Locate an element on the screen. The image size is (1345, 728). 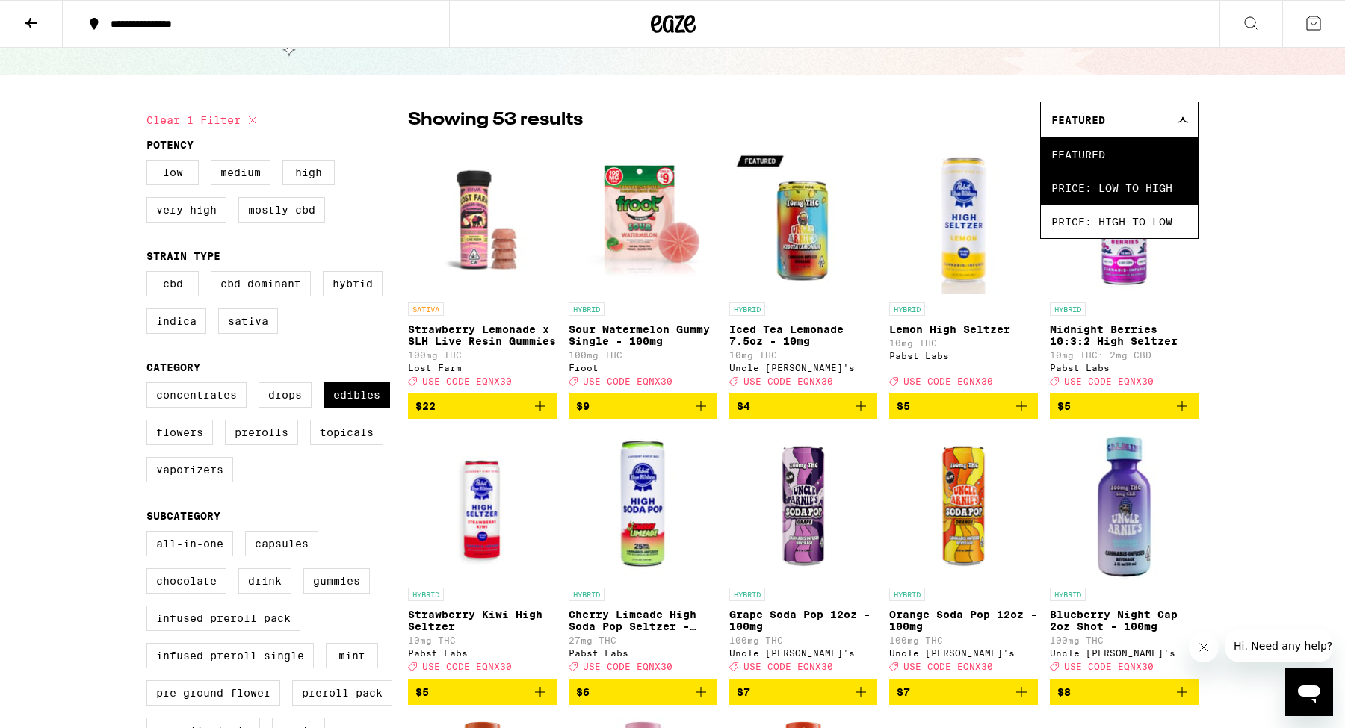
p: Strawberry Kiwi High Seltzer is located at coordinates (482, 621).